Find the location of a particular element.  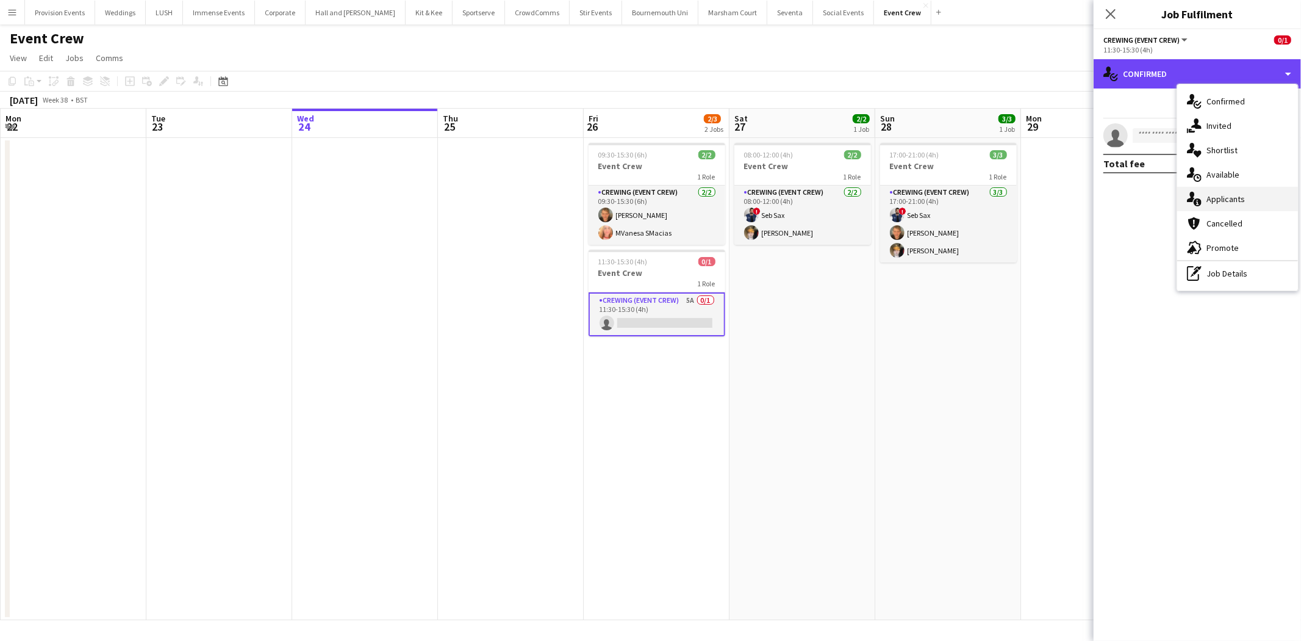

button: Corporate is located at coordinates (280, 12).